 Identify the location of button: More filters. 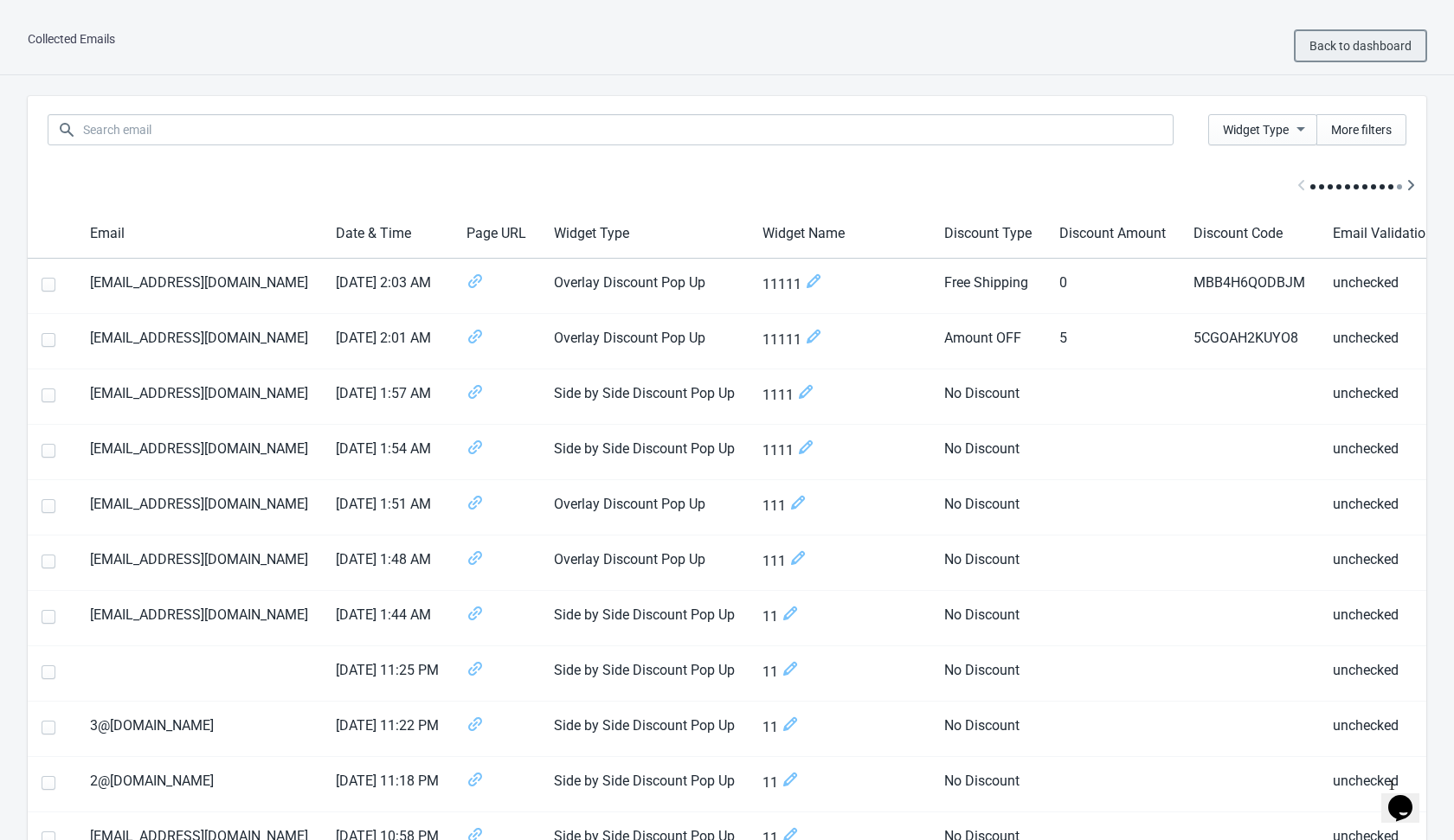
(1362, 130).